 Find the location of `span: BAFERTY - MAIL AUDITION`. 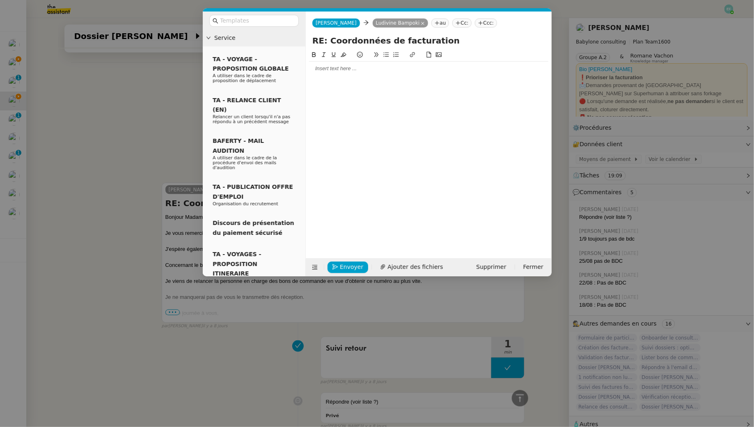

span: BAFERTY - MAIL AUDITION is located at coordinates (238, 145).